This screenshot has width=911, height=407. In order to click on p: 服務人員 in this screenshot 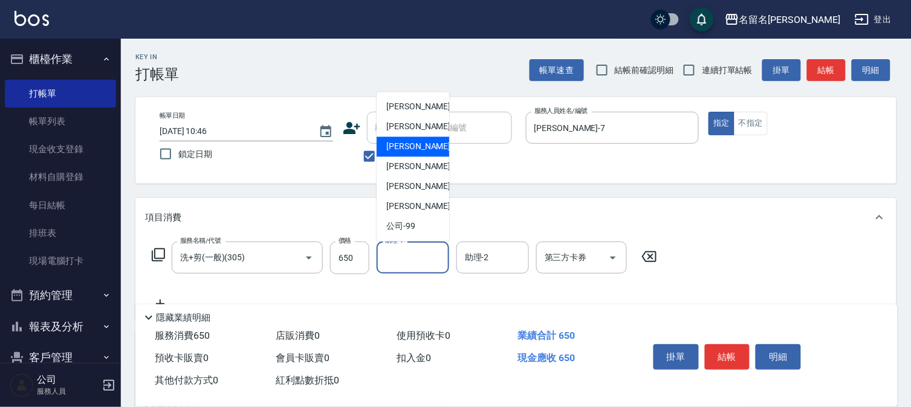, I will do `click(68, 392)`.